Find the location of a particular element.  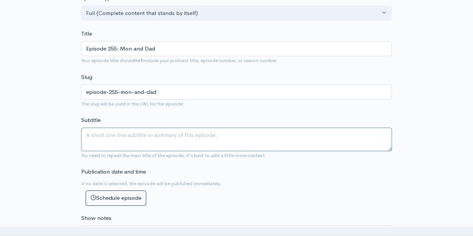

button: Full (Complete content that stands by itself) is located at coordinates (236, 13).